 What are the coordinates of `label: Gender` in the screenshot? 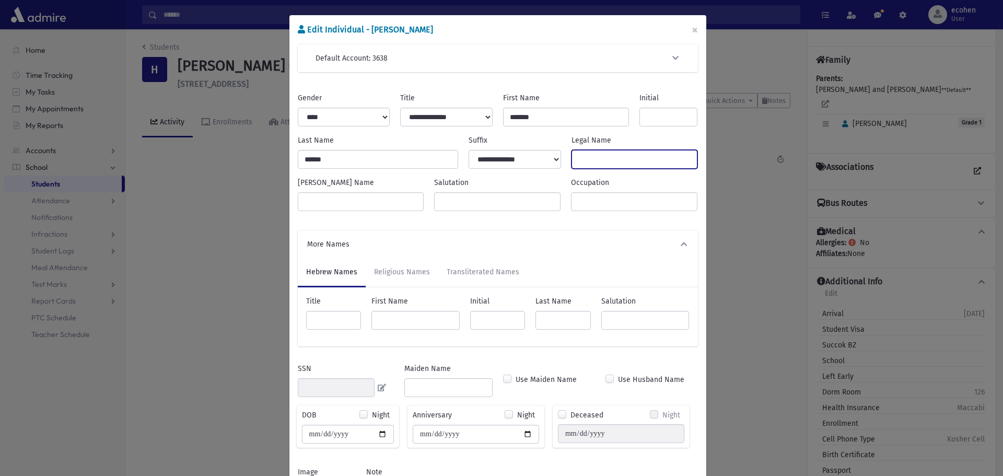 It's located at (310, 98).